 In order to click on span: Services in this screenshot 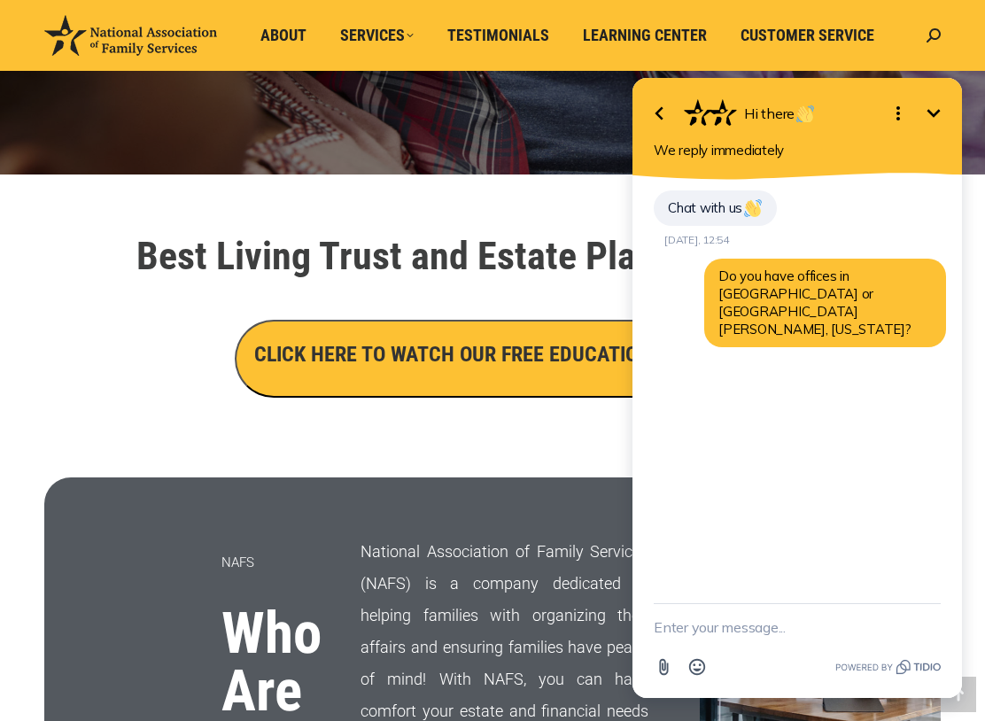, I will do `click(376, 35)`.